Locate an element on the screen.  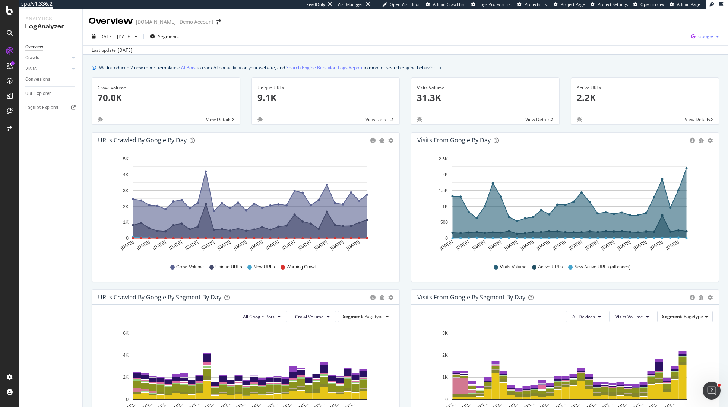
p: 70.0K is located at coordinates (166, 98).